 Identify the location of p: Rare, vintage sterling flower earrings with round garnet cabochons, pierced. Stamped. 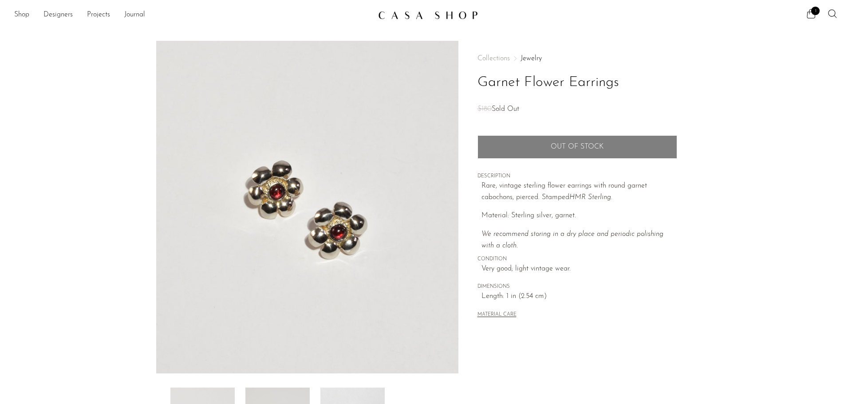
(579, 192).